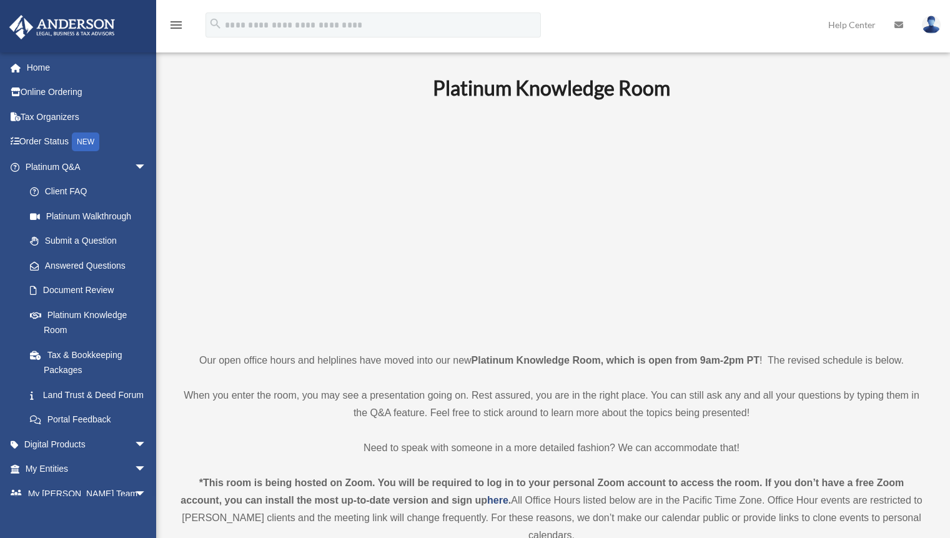 This screenshot has width=950, height=538. What do you see at coordinates (216, 24) in the screenshot?
I see `i: search` at bounding box center [216, 24].